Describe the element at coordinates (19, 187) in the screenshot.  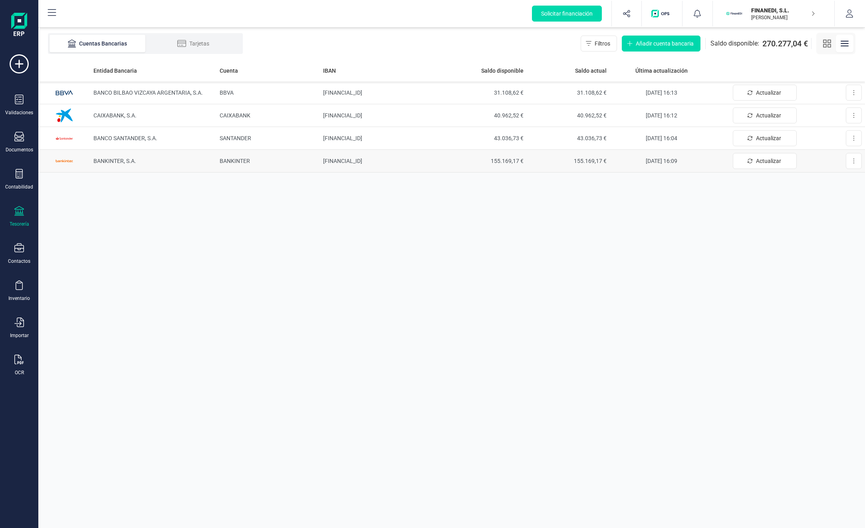
I see `div: Contabilidad` at that location.